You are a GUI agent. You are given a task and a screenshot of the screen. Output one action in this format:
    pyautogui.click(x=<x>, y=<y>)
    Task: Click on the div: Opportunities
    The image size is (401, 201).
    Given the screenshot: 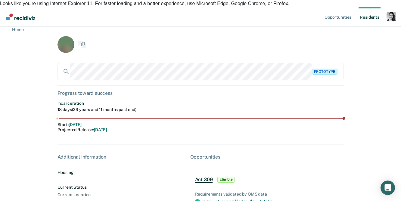 What is the action you would take?
    pyautogui.click(x=267, y=157)
    